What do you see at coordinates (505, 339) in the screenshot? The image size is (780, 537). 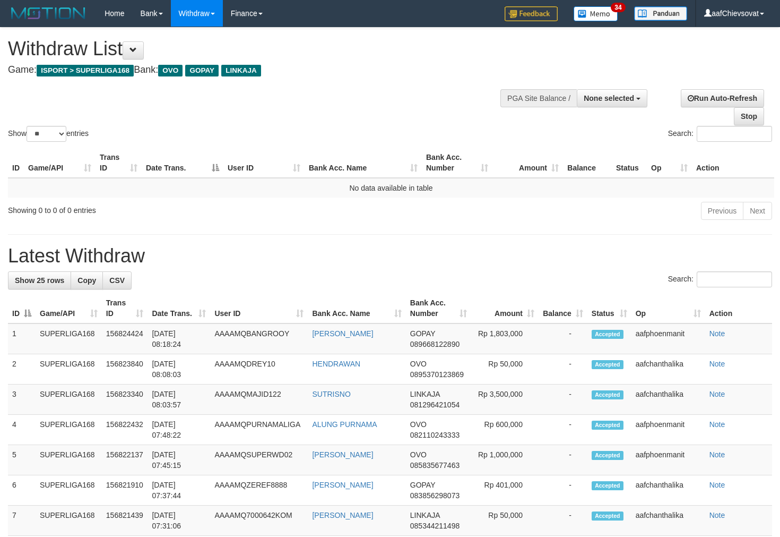 I see `td: Rp 1,803,000` at bounding box center [505, 339].